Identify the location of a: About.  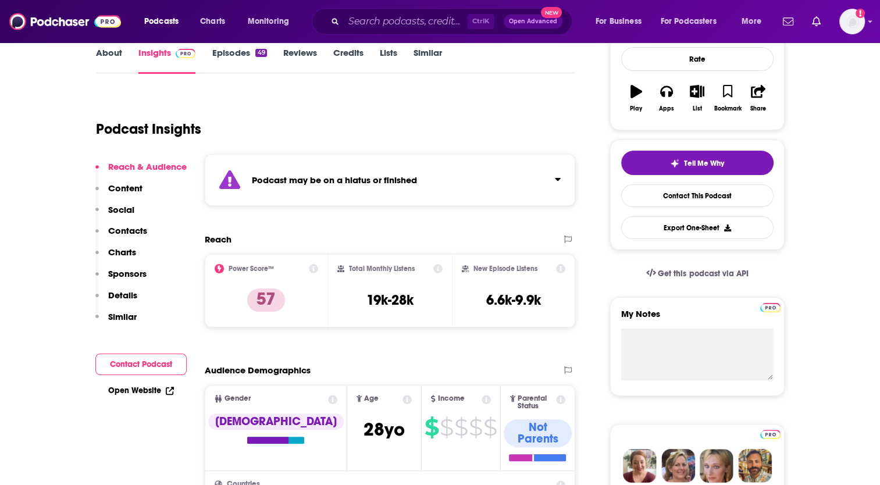
(109, 60).